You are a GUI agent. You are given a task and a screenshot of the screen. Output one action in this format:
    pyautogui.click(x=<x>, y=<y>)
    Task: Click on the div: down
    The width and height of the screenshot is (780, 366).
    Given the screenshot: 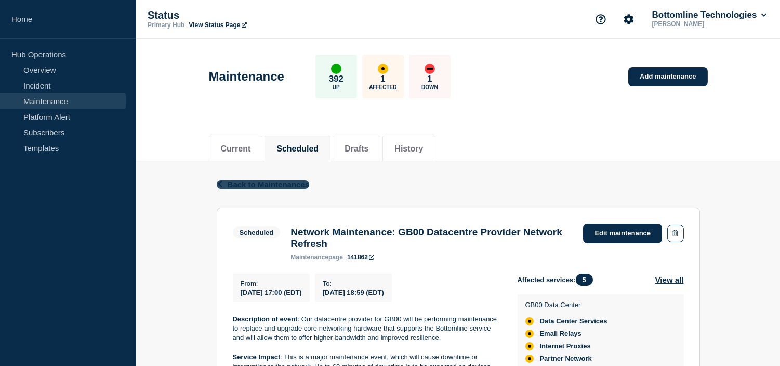 What is the action you would take?
    pyautogui.click(x=430, y=69)
    